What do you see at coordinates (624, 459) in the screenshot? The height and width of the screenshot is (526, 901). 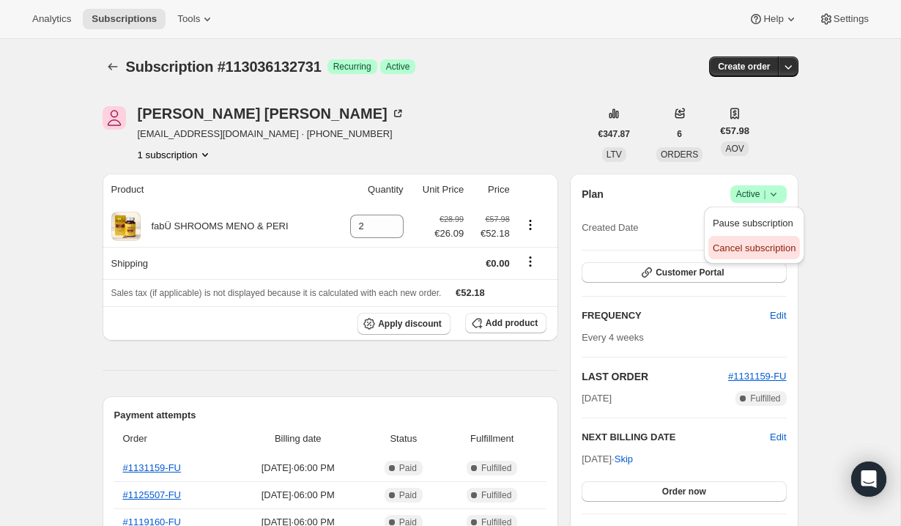 I see `span: Skip` at bounding box center [624, 459].